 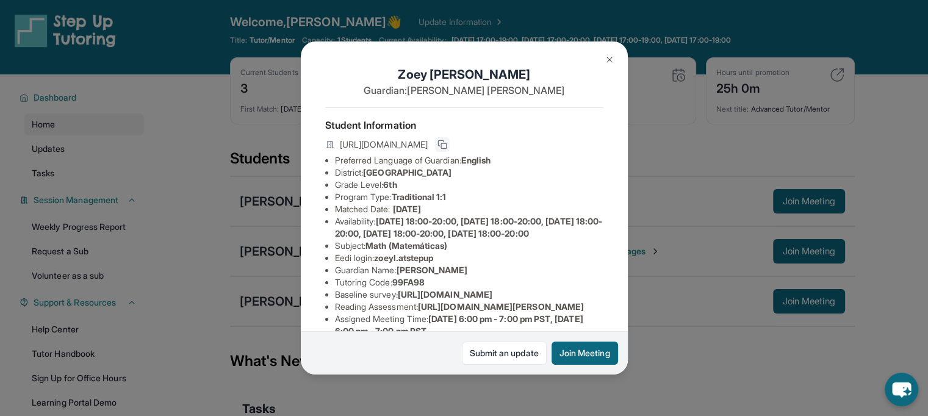 What do you see at coordinates (464, 125) in the screenshot?
I see `h4: Student Information` at bounding box center [464, 125].